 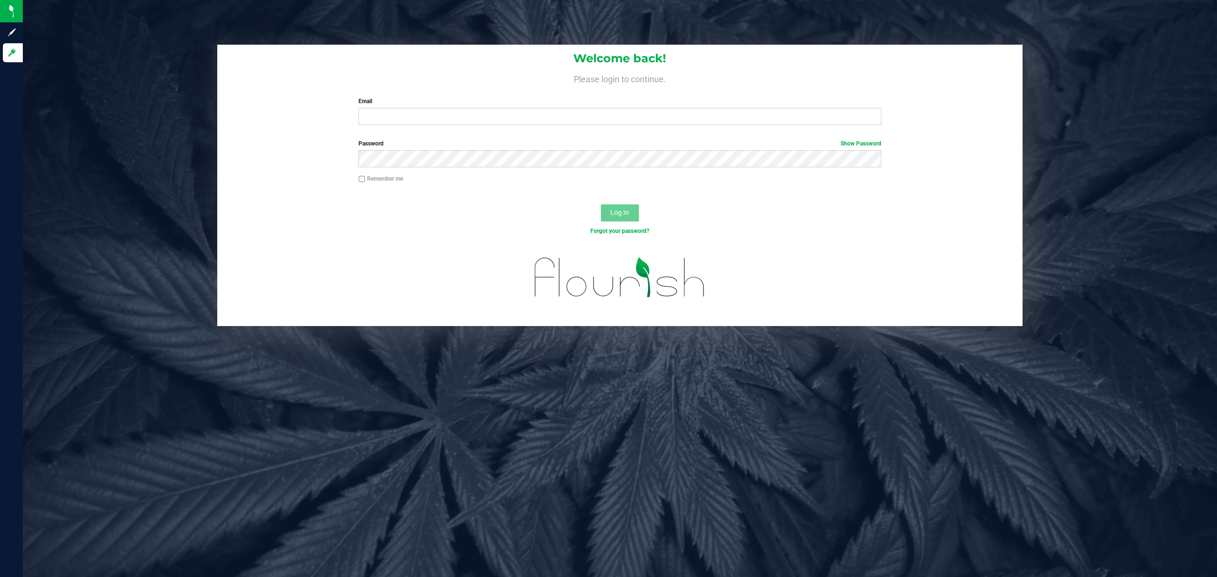 I want to click on span: Password, so click(x=371, y=144).